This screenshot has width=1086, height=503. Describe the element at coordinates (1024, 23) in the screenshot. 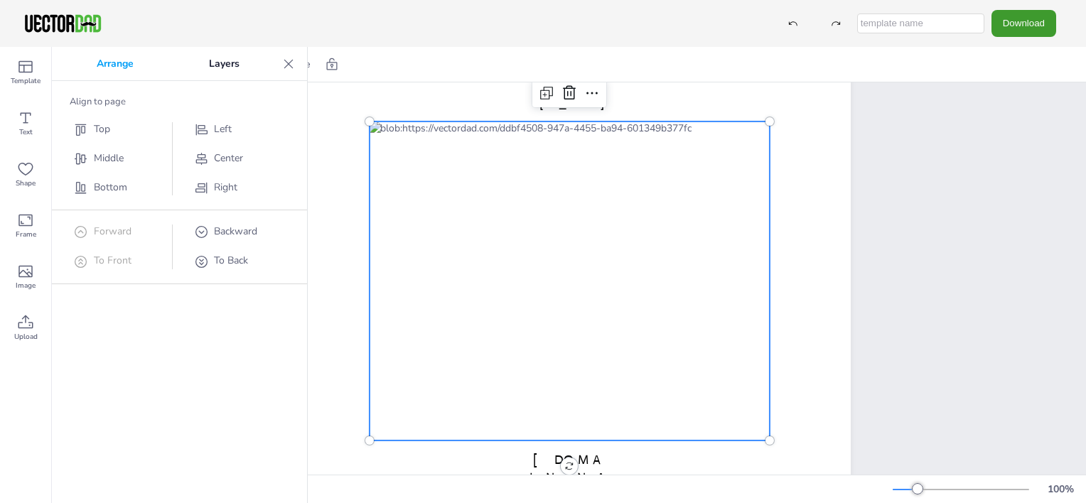

I see `button: Download` at that location.